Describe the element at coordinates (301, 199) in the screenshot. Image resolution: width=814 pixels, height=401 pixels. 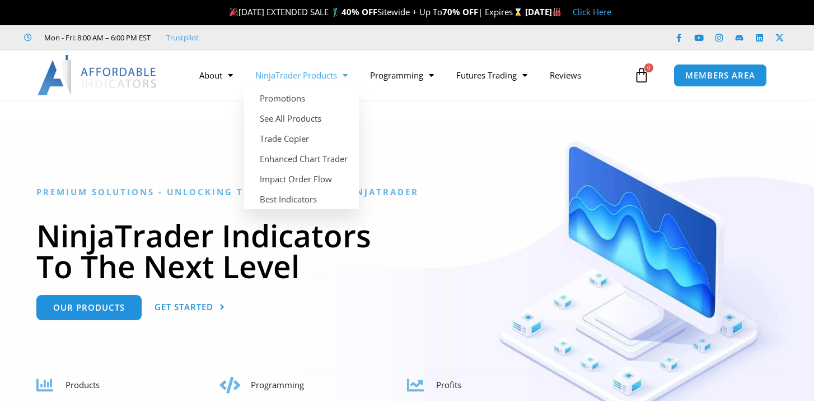
I see `a: Best Indicators` at that location.